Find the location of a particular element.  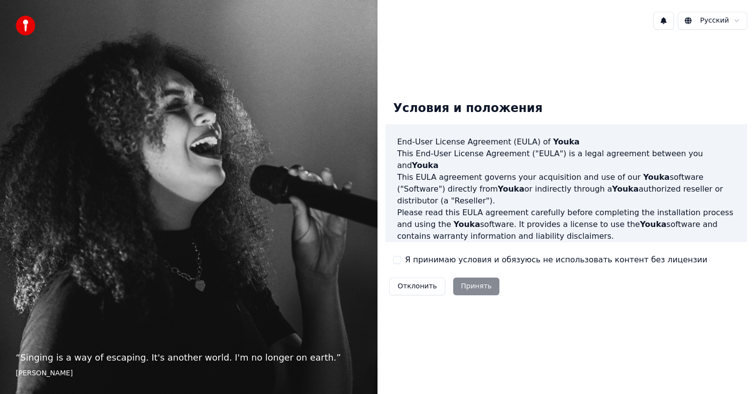

p: Please read this EULA agreement carefully before completing the installation process and using th... is located at coordinates (566, 225).